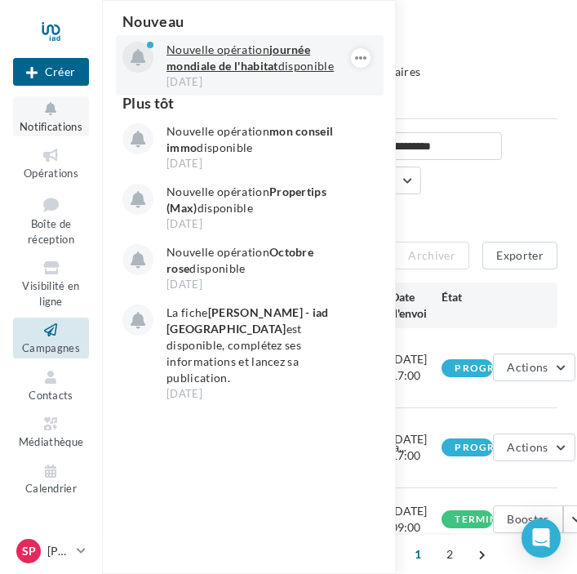  Describe the element at coordinates (29, 551) in the screenshot. I see `span: Sp` at that location.